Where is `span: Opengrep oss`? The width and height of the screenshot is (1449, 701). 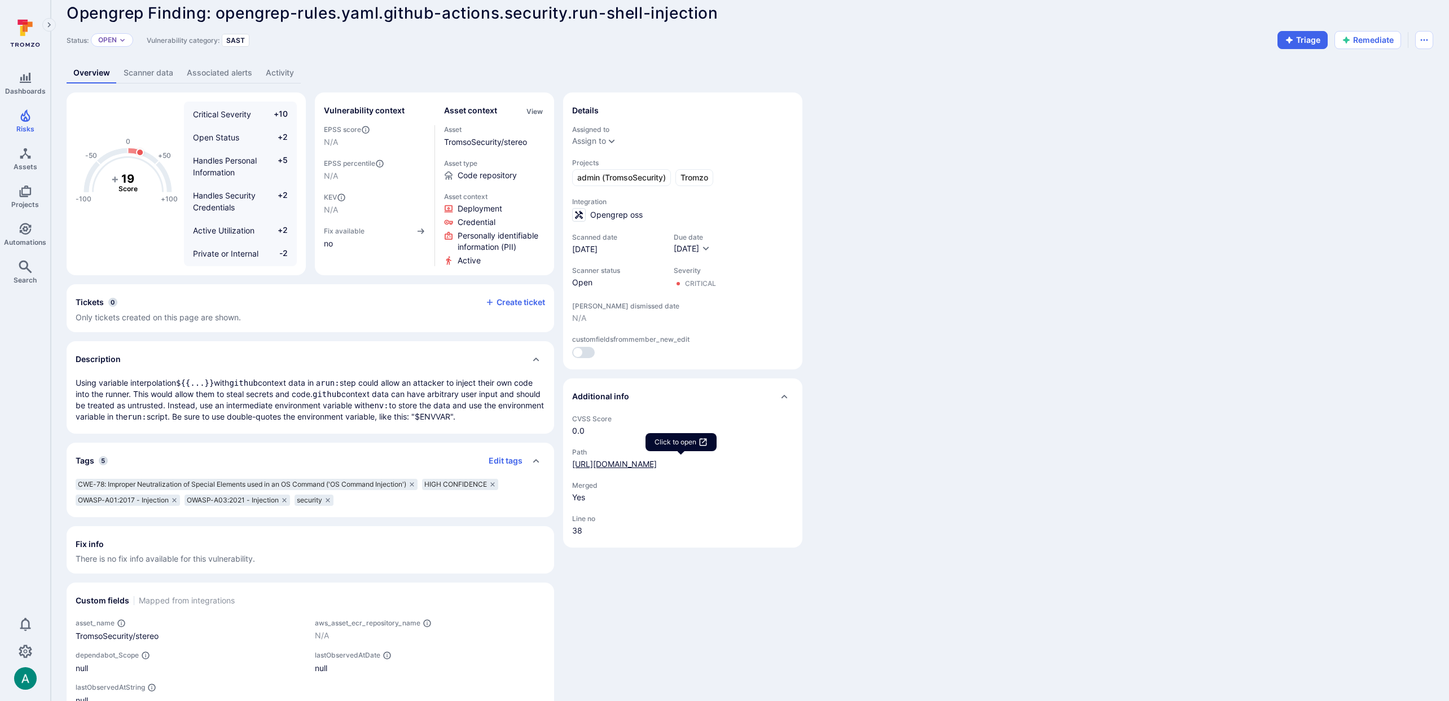 span: Opengrep oss is located at coordinates (616, 215).